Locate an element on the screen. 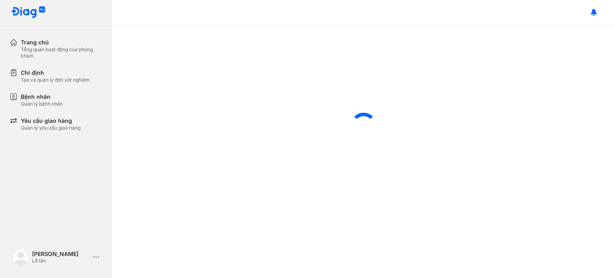 This screenshot has height=278, width=615. div: Trang chủ is located at coordinates (62, 42).